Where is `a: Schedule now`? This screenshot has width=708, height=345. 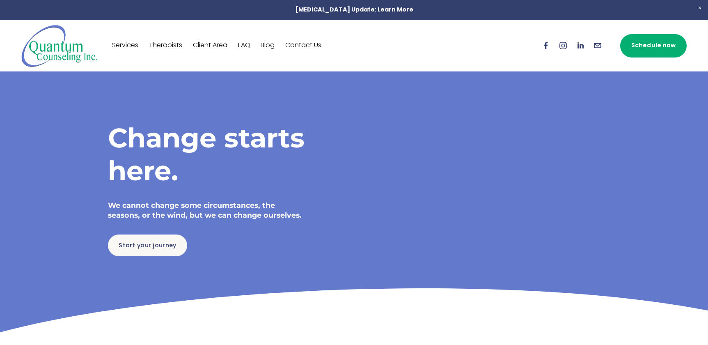 a: Schedule now is located at coordinates (653, 46).